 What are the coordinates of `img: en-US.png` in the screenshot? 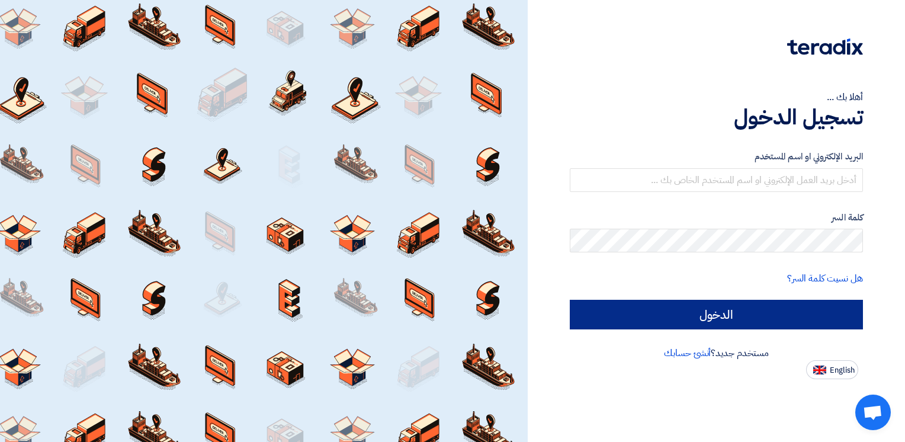 It's located at (820, 370).